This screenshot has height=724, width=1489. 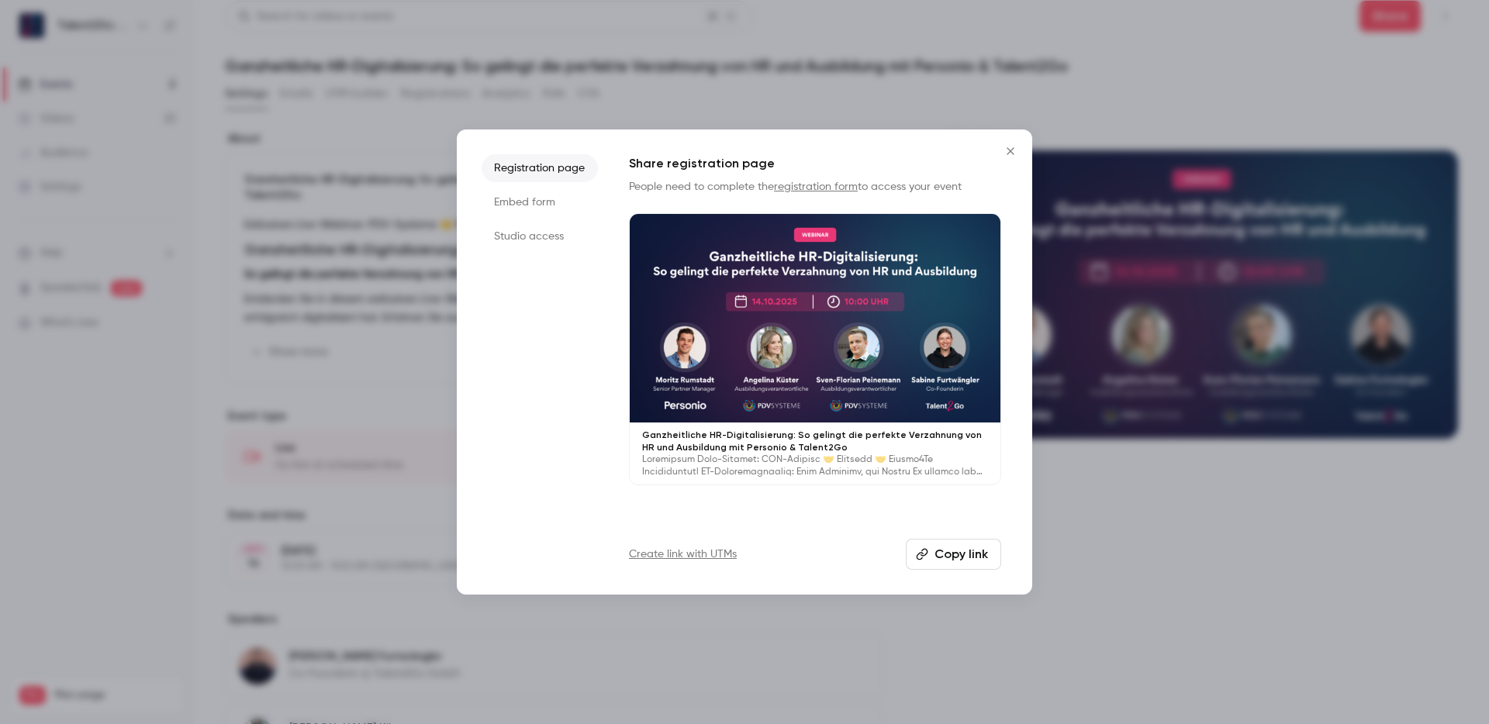 I want to click on li: Studio access, so click(x=540, y=236).